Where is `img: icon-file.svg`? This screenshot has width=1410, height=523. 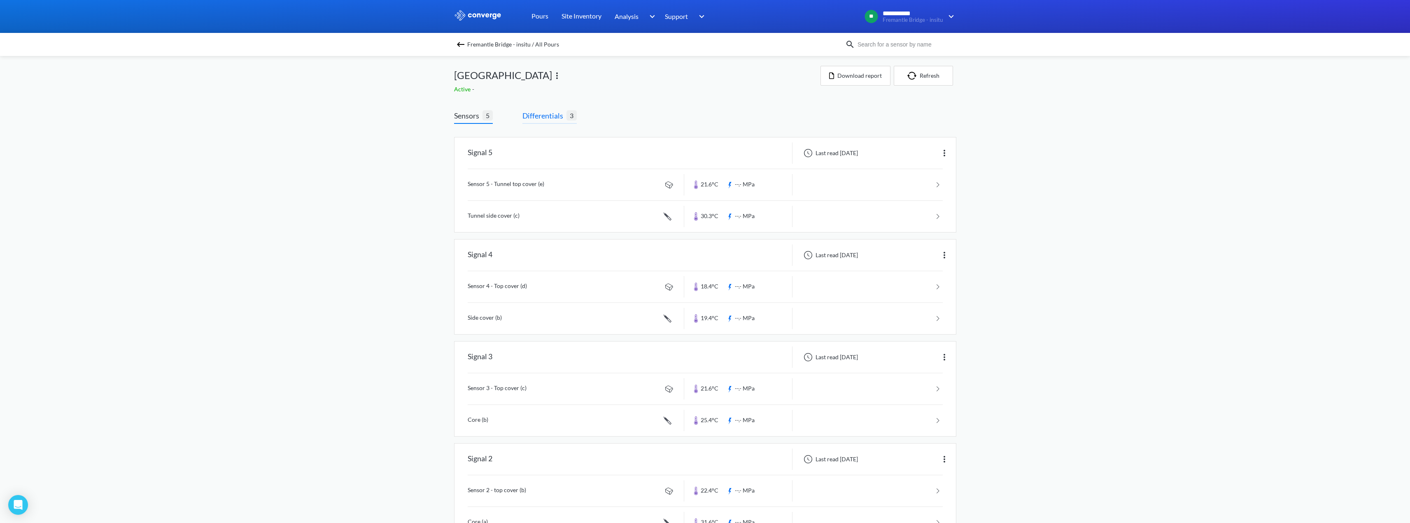
img: icon-file.svg is located at coordinates (832, 76).